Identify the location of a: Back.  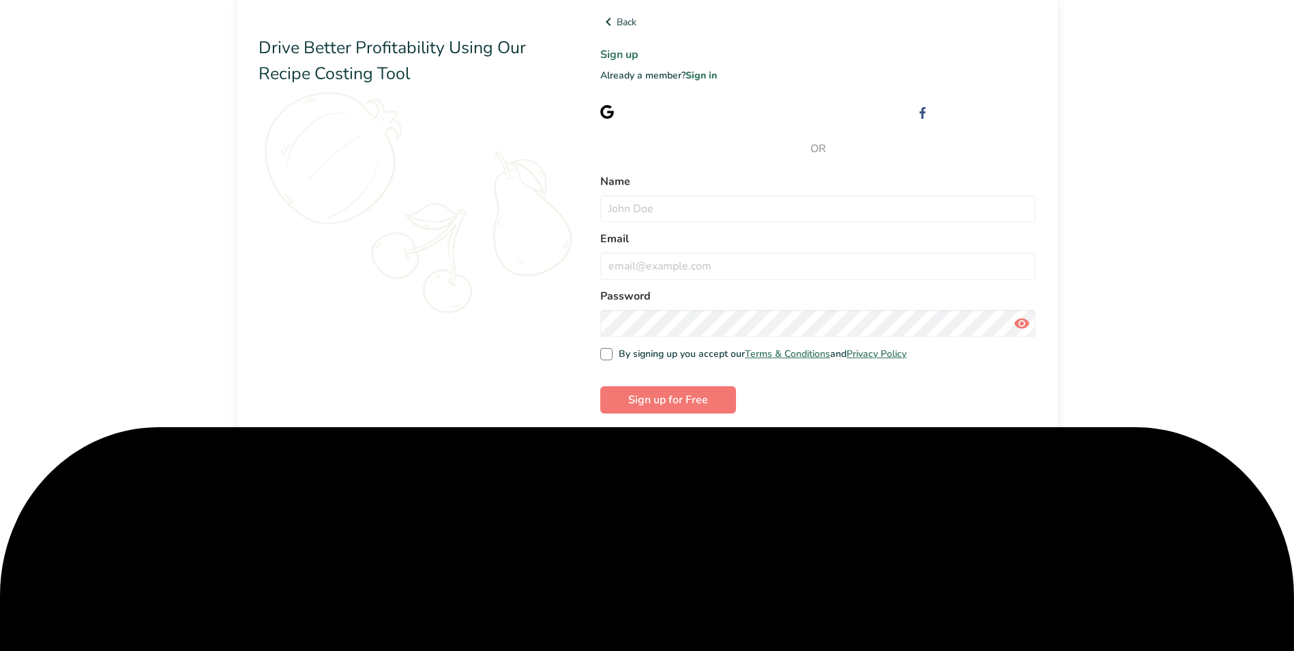
(818, 22).